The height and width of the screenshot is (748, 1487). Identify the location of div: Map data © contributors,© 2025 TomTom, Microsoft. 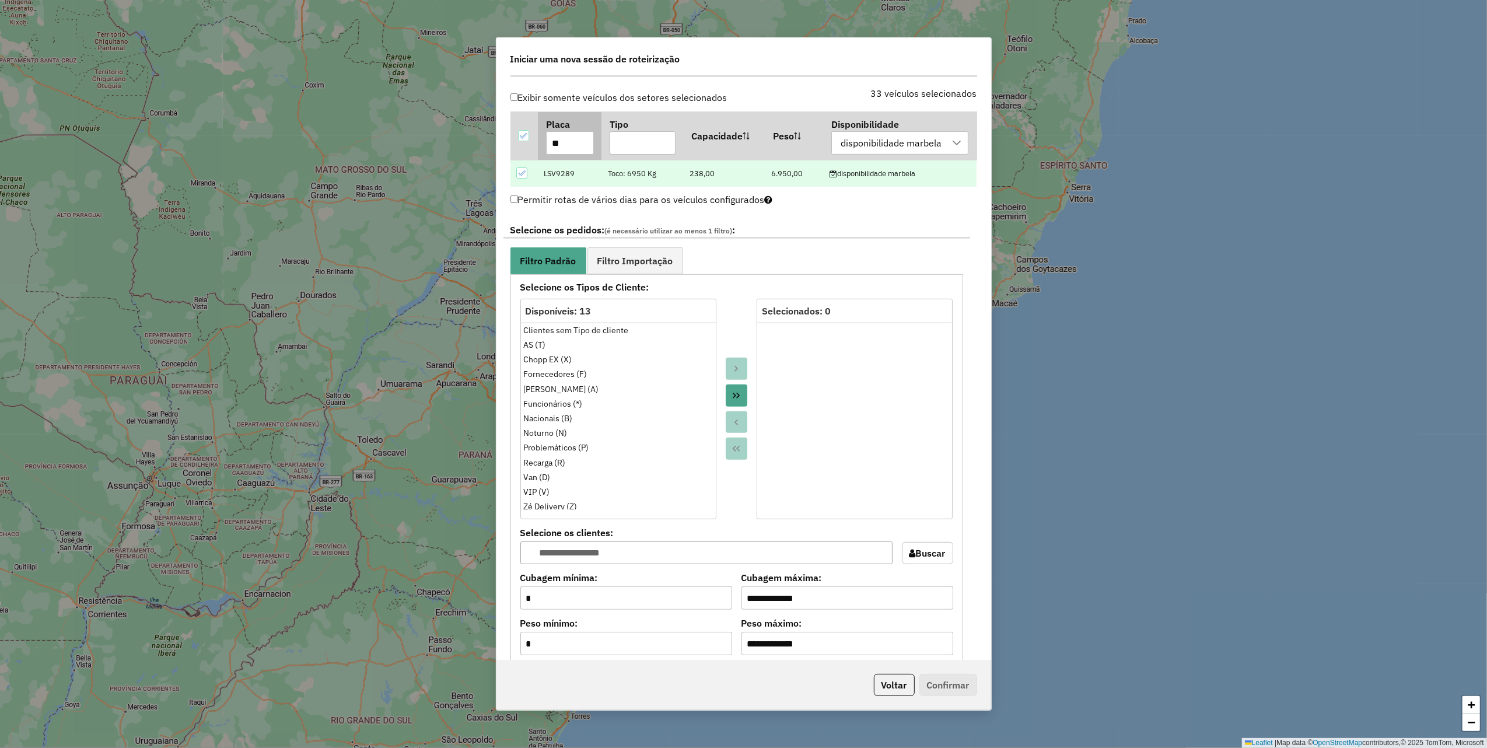
(1365, 743).